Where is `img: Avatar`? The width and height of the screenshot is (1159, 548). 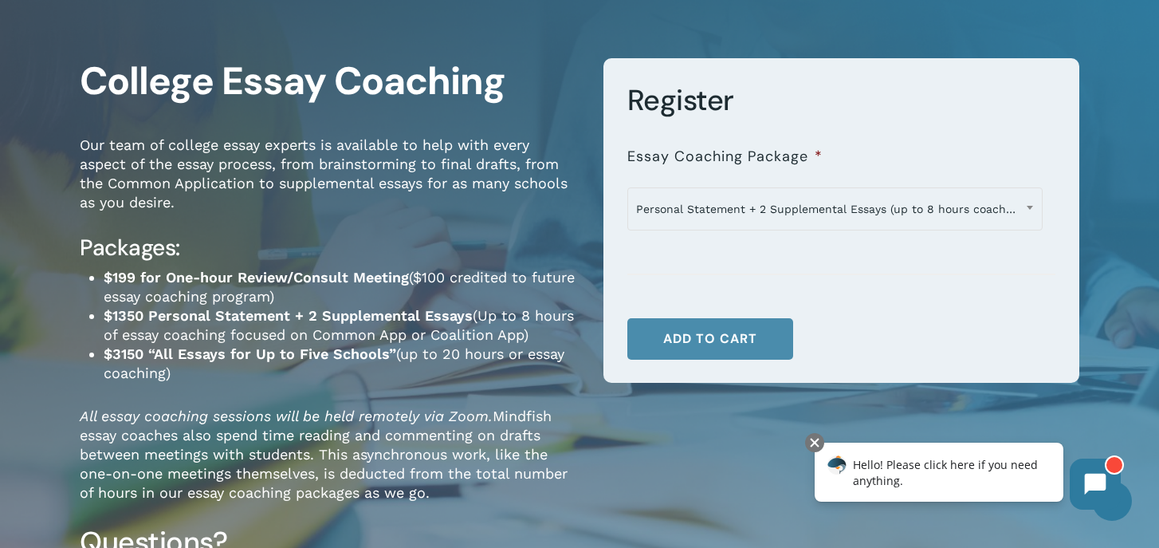
img: Avatar is located at coordinates (39, 35).